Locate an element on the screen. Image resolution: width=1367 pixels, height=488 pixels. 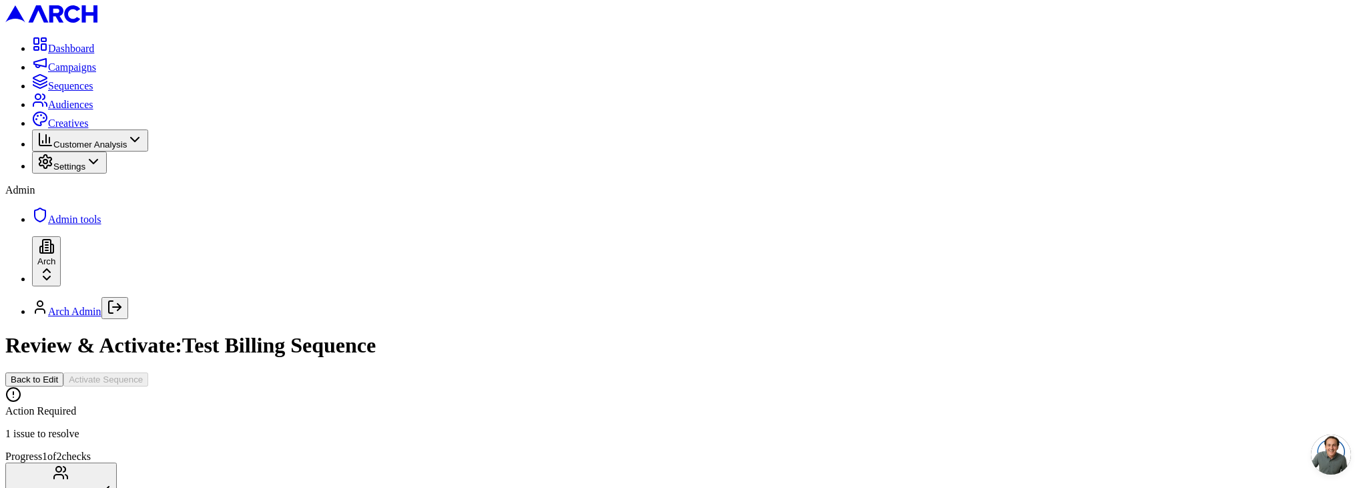
a: Admin tools is located at coordinates (67, 219).